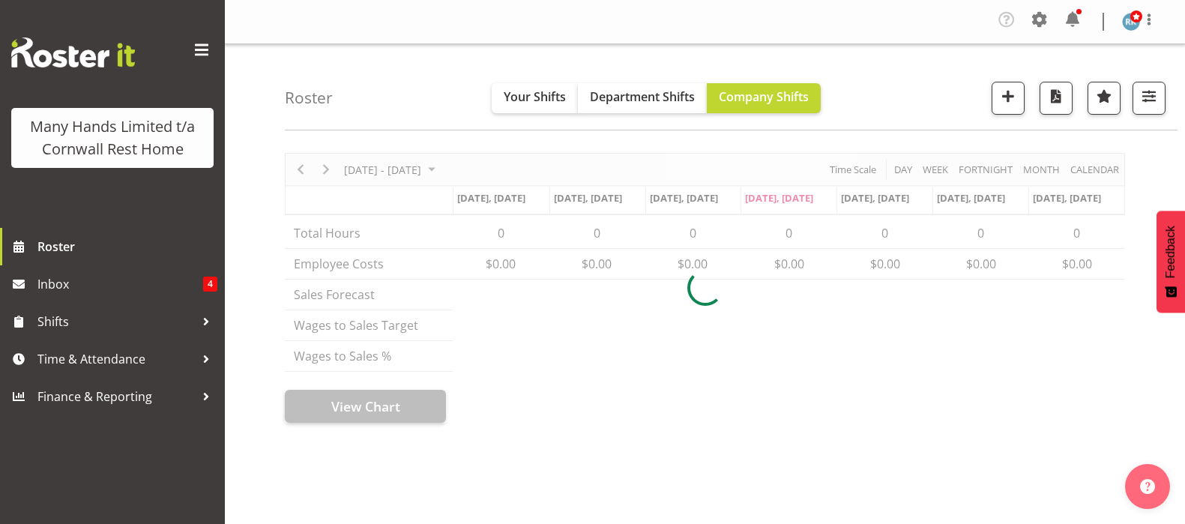  I want to click on span: Time & Attendance, so click(116, 359).